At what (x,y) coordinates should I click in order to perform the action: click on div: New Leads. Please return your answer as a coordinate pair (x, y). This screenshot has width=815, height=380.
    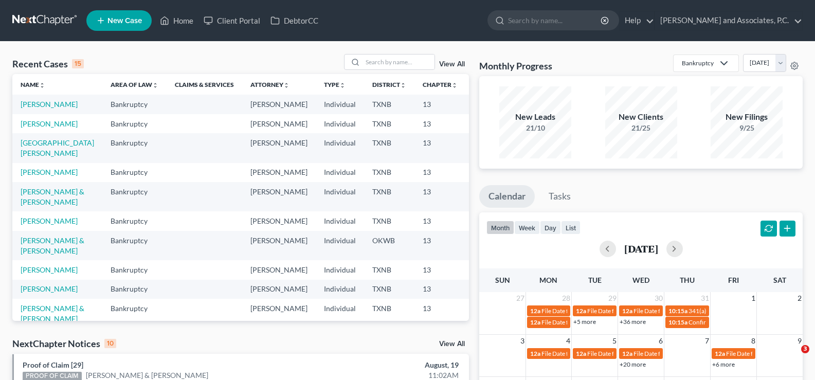
    Looking at the image, I should click on (535, 117).